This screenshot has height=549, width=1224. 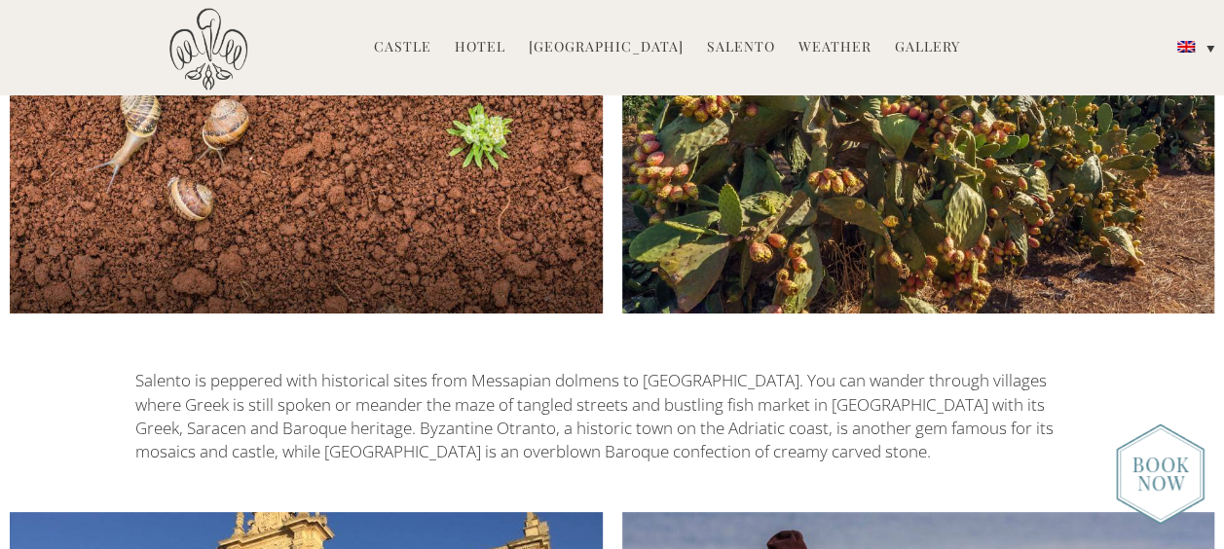 What do you see at coordinates (480, 48) in the screenshot?
I see `a: Hotel` at bounding box center [480, 48].